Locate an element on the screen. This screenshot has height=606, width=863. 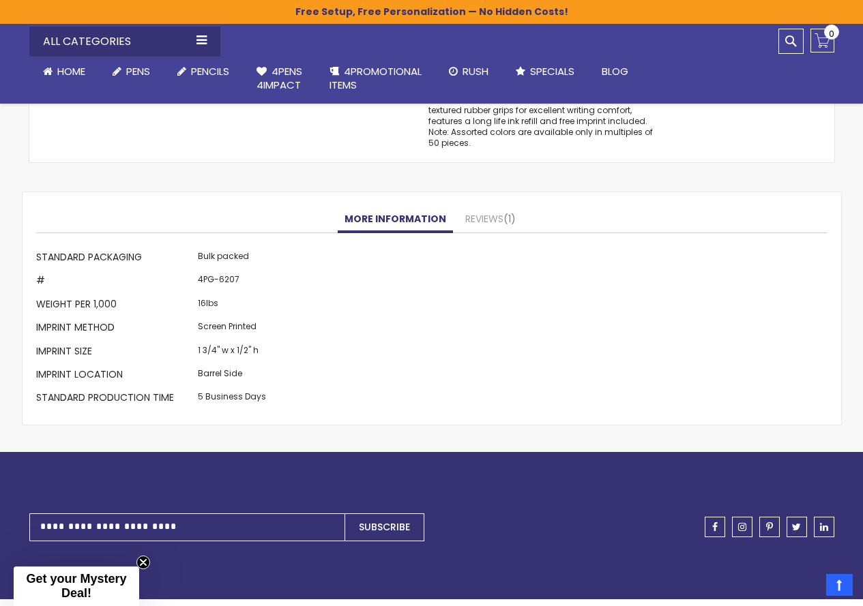
td: Barrel Side is located at coordinates (232, 376).